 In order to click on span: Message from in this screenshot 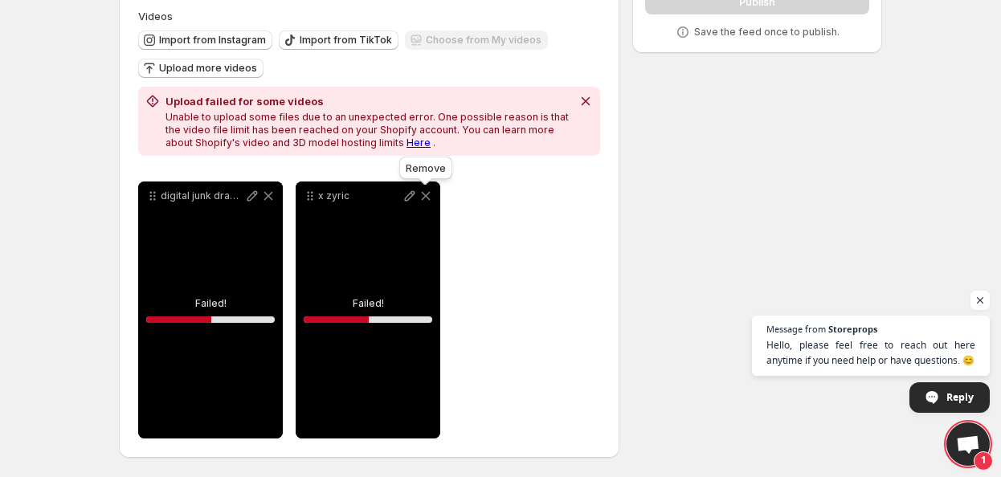, I will do `click(796, 329)`.